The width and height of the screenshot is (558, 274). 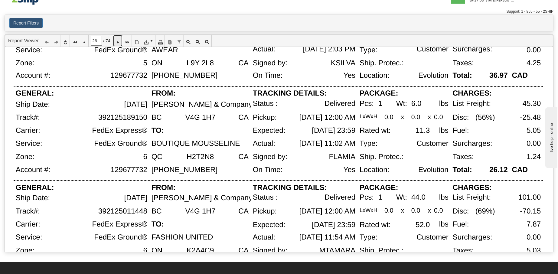 What do you see at coordinates (534, 250) in the screenshot?
I see `div: 5.03` at bounding box center [534, 250].